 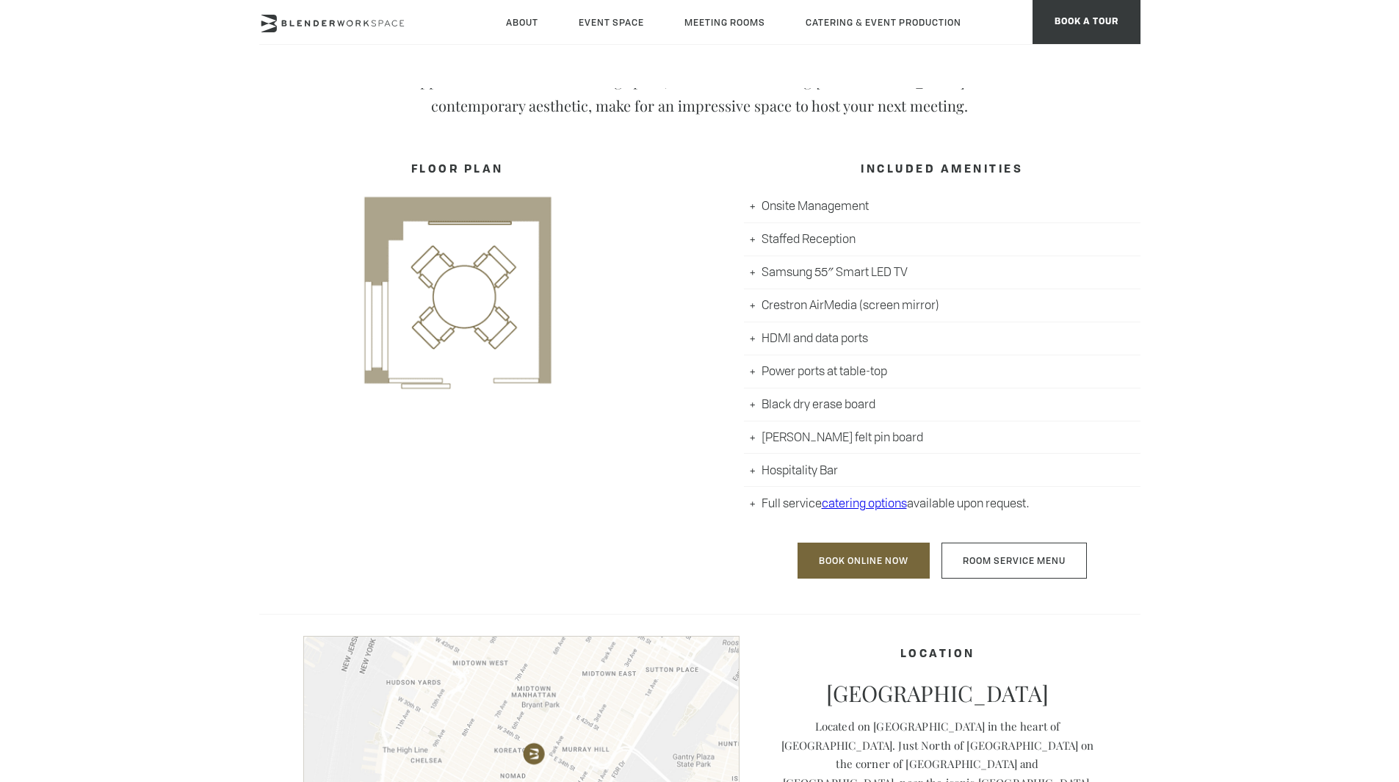 I want to click on h4: Location, so click(x=938, y=655).